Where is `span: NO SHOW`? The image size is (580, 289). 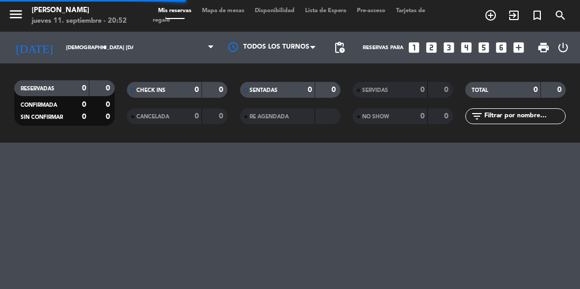 span: NO SHOW is located at coordinates (376, 117).